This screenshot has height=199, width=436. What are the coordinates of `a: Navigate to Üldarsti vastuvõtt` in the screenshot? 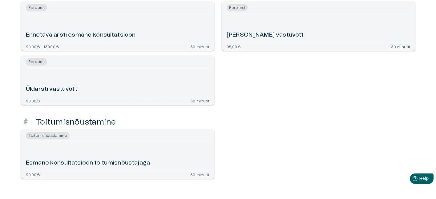 It's located at (118, 80).